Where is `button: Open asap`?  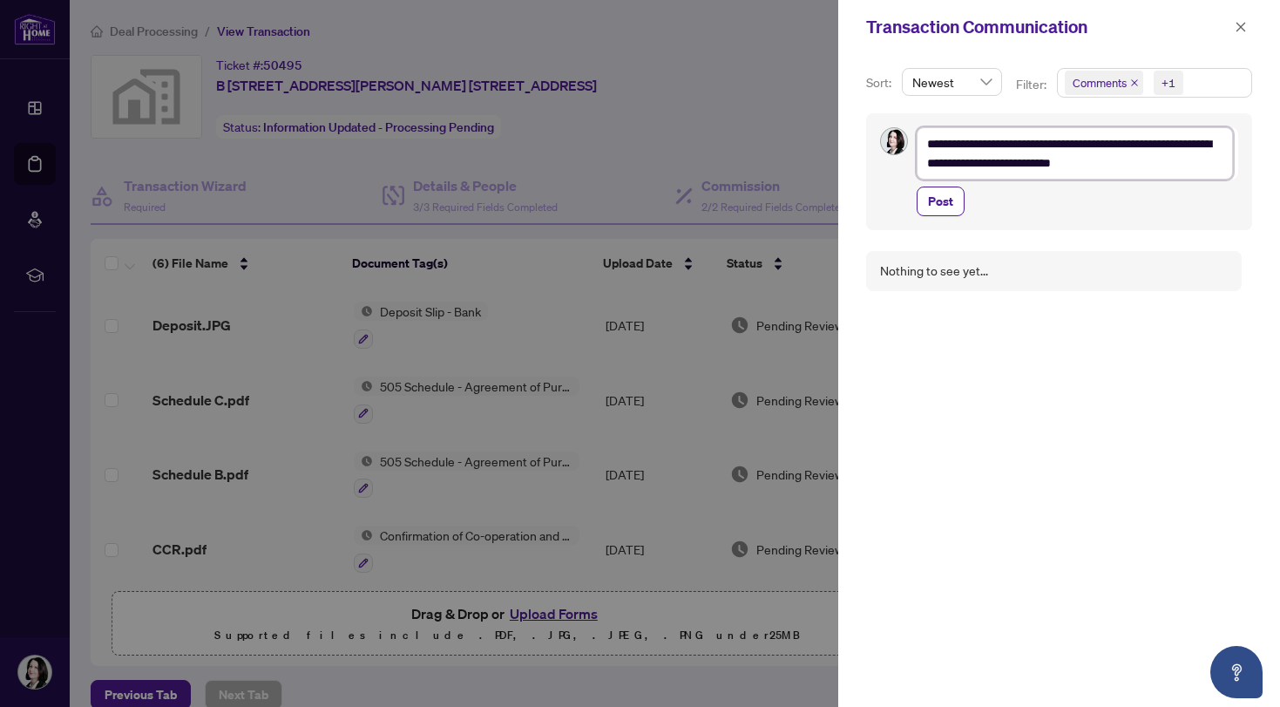 button: Open asap is located at coordinates (1237, 672).